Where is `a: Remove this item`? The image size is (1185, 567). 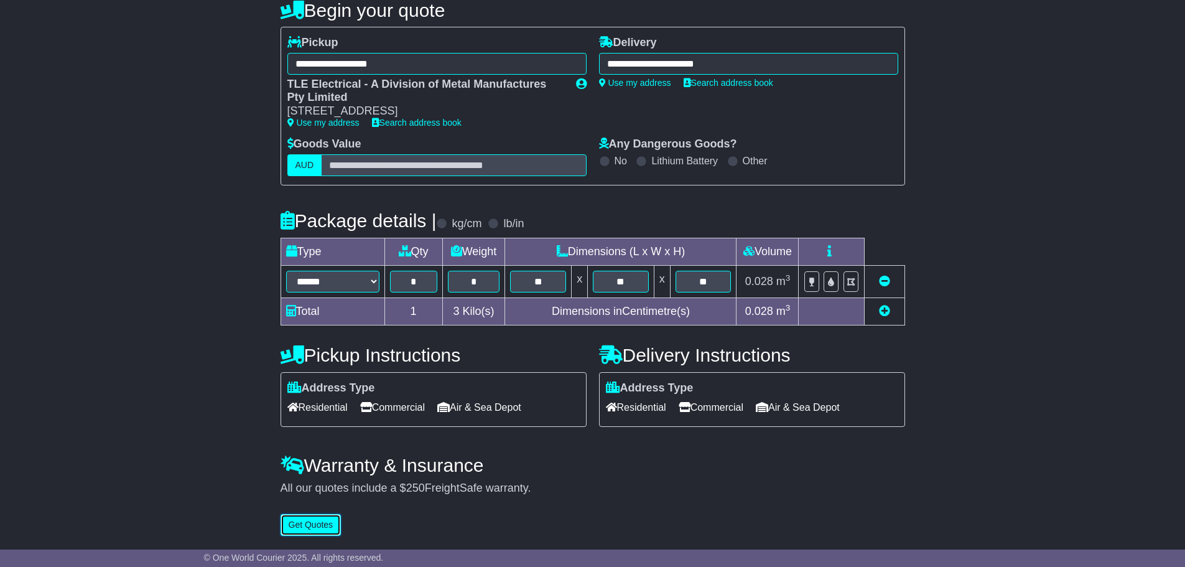
a: Remove this item is located at coordinates (884, 281).